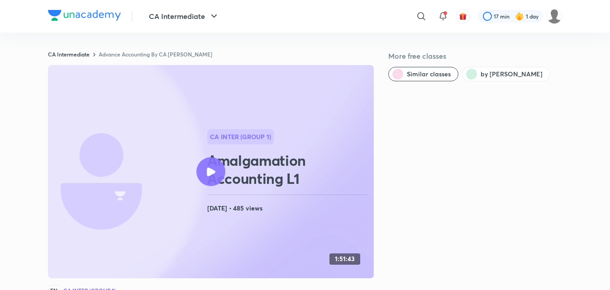  What do you see at coordinates (554, 16) in the screenshot?
I see `img: Shikha kumari` at bounding box center [554, 16].